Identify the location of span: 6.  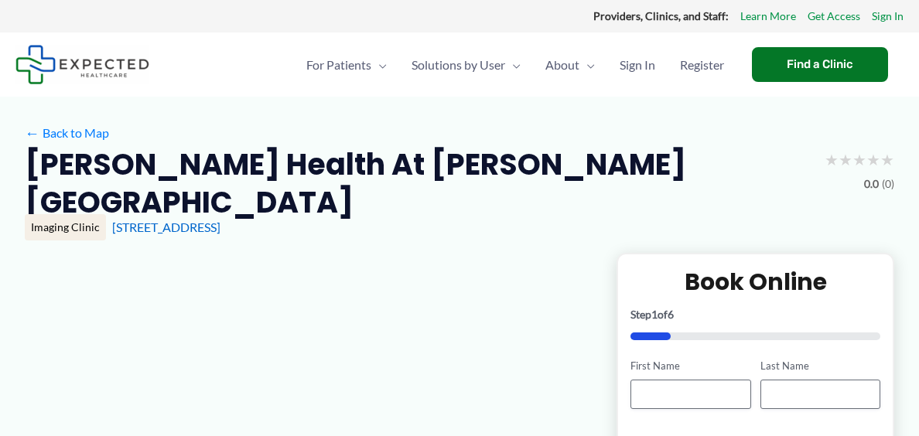
(671, 314).